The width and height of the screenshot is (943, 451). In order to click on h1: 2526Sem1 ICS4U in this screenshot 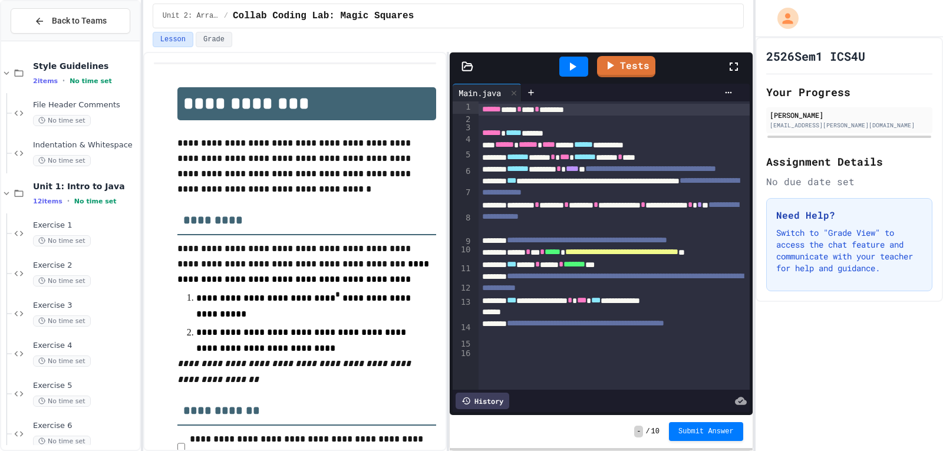, I will do `click(816, 56)`.